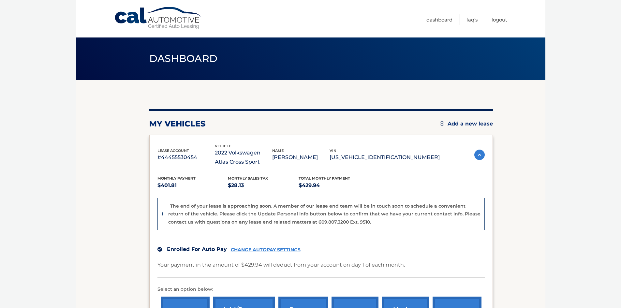 The width and height of the screenshot is (621, 308). Describe the element at coordinates (173, 151) in the screenshot. I see `span: lease account` at that location.